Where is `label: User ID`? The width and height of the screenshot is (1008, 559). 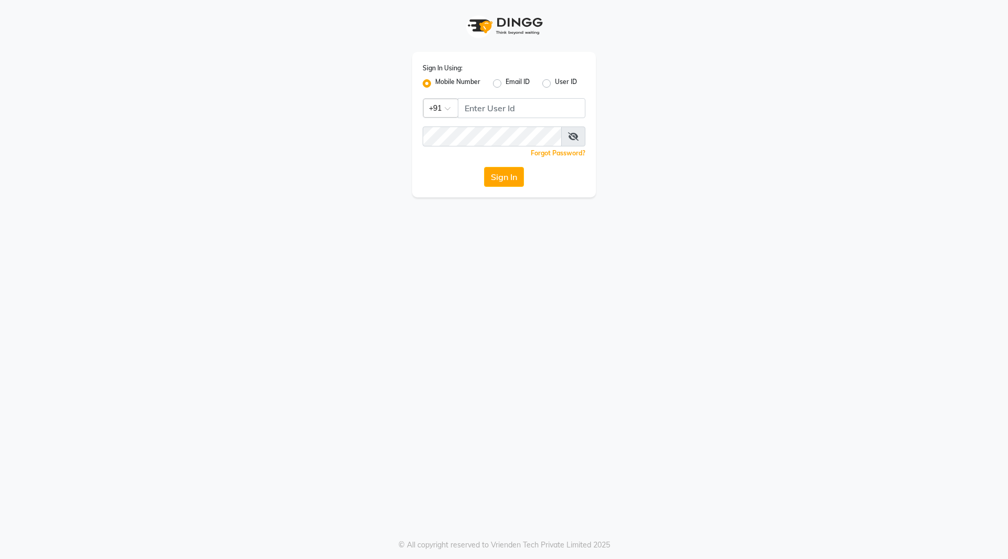 label: User ID is located at coordinates (566, 84).